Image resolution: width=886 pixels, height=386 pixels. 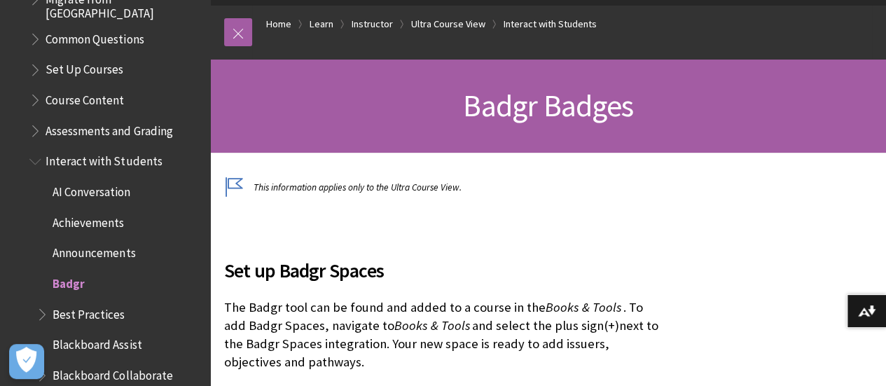 I want to click on p: This information applies only to the Ultra Course View., so click(x=444, y=187).